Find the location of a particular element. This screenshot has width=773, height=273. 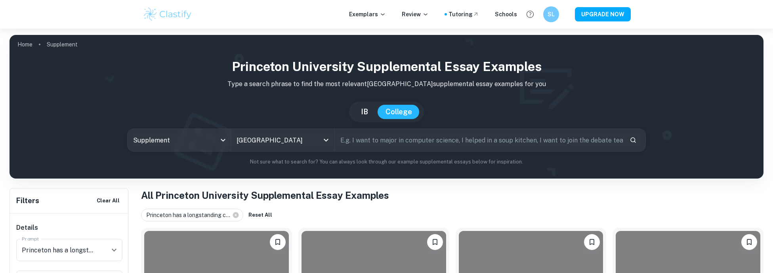

button: SL is located at coordinates (551, 14).